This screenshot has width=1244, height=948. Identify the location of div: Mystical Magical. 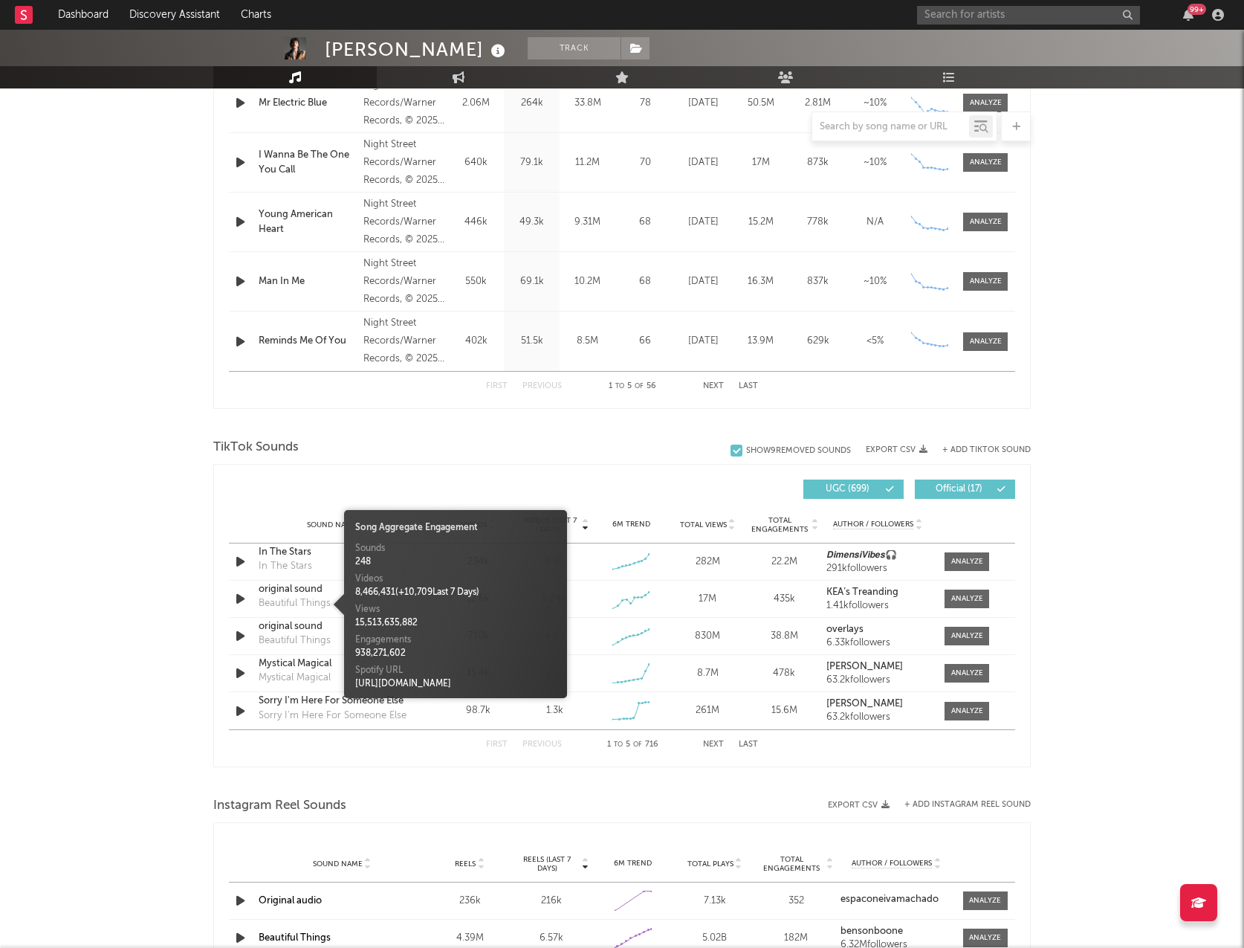
(294, 678).